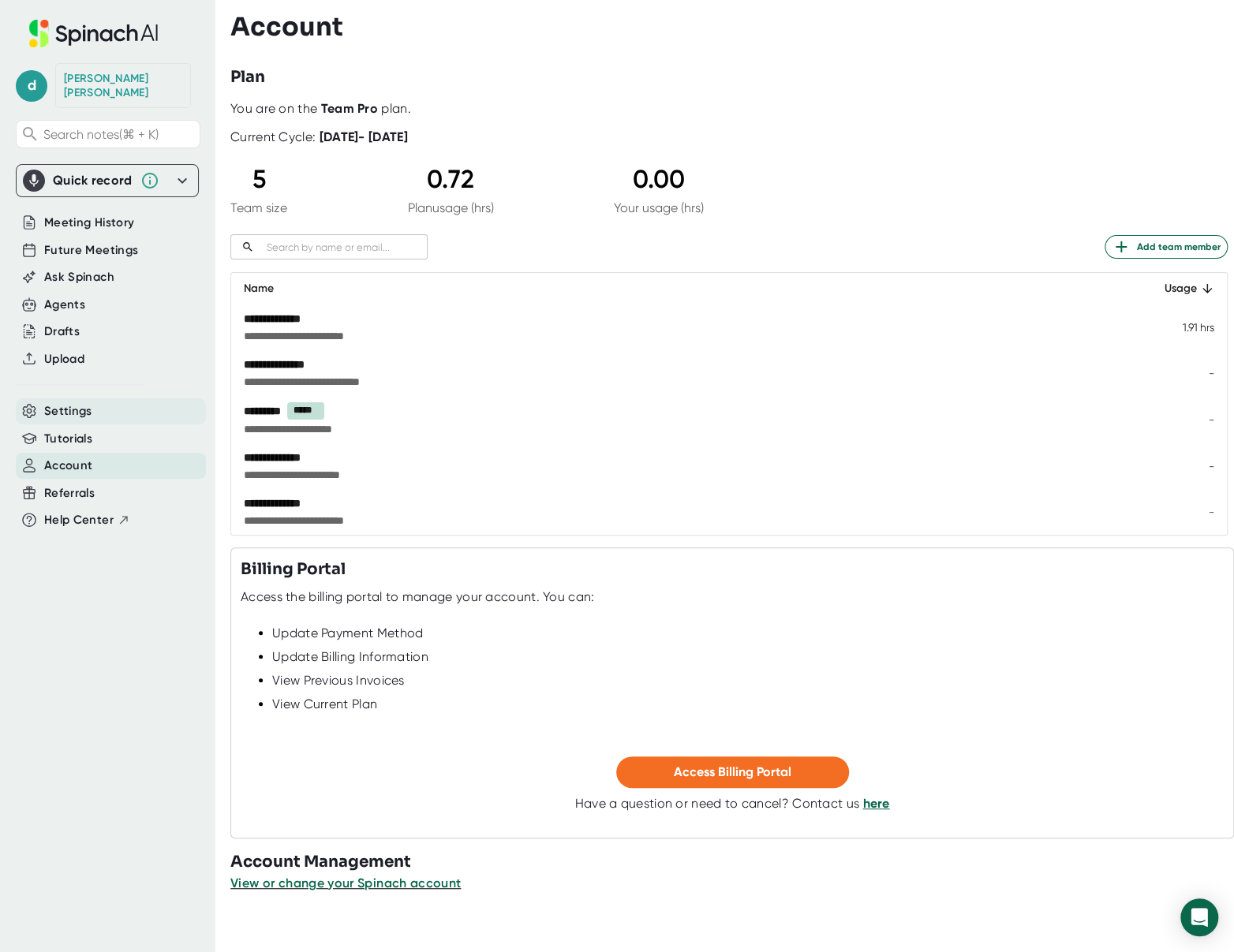 The height and width of the screenshot is (952, 1234). Describe the element at coordinates (1166, 246) in the screenshot. I see `span: Add team member` at that location.